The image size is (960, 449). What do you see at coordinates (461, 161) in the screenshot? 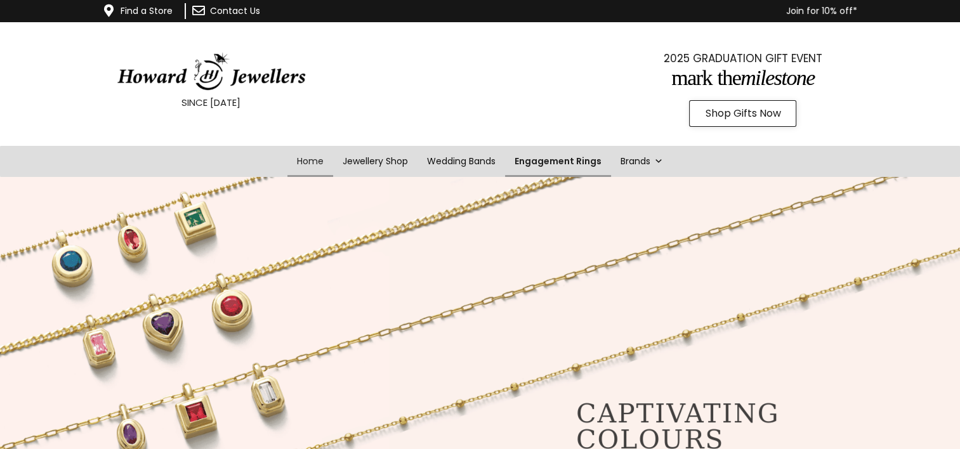
I see `a: Wedding Bands` at bounding box center [461, 161].